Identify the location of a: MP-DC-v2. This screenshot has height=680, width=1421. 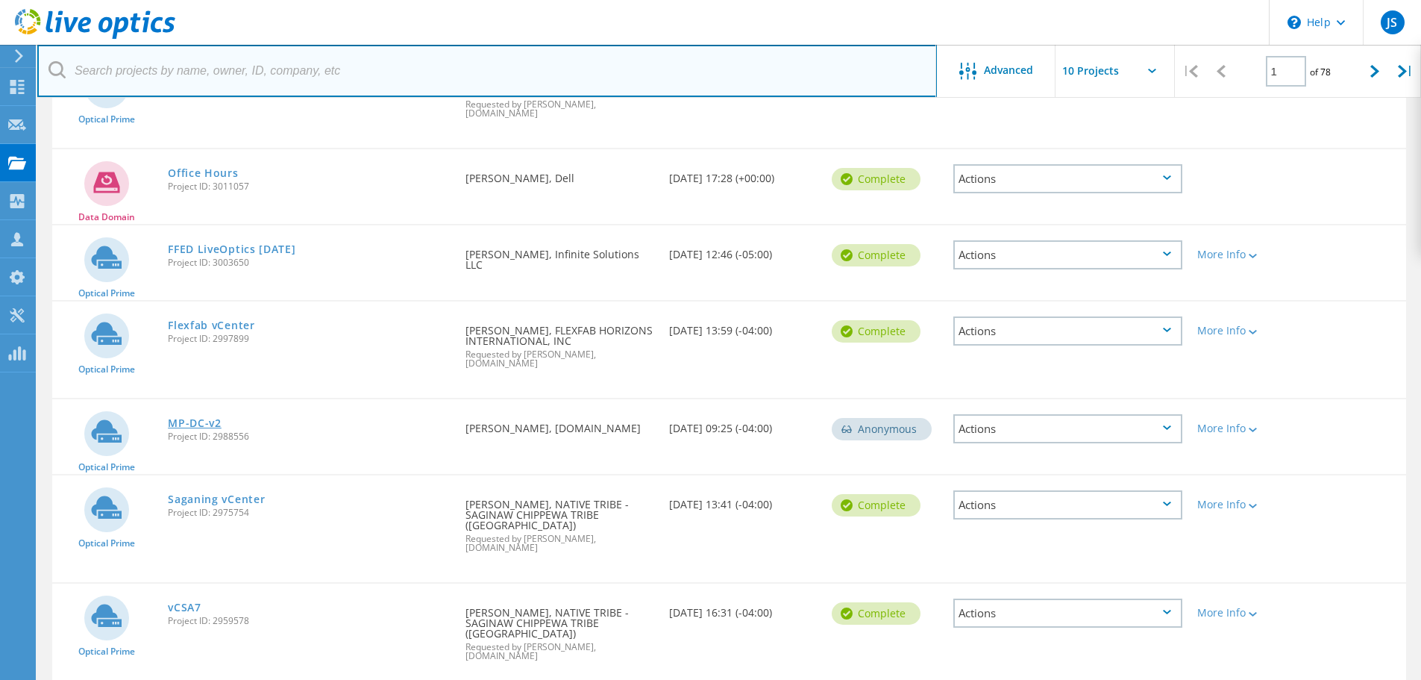
(195, 423).